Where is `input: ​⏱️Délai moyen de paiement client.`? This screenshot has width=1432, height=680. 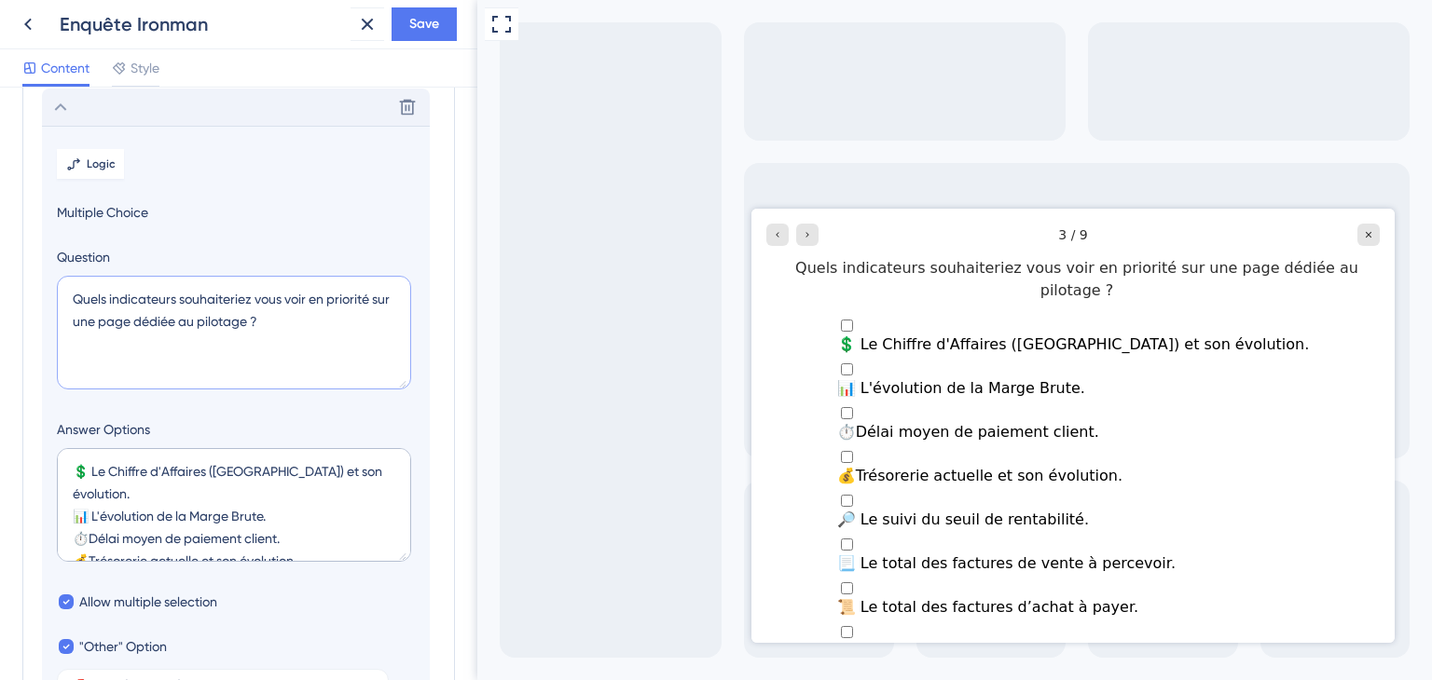
input: ​⏱️Délai moyen de paiement client. is located at coordinates (95, 204).